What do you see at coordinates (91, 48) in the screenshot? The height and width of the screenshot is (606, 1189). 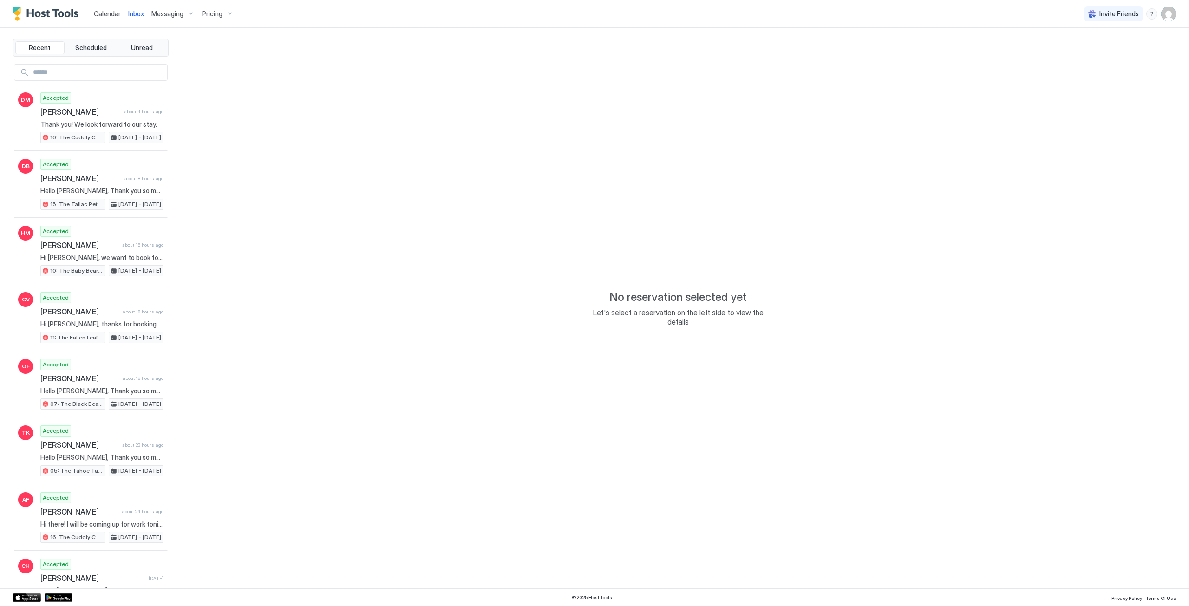 I see `button: Scheduled` at bounding box center [91, 48].